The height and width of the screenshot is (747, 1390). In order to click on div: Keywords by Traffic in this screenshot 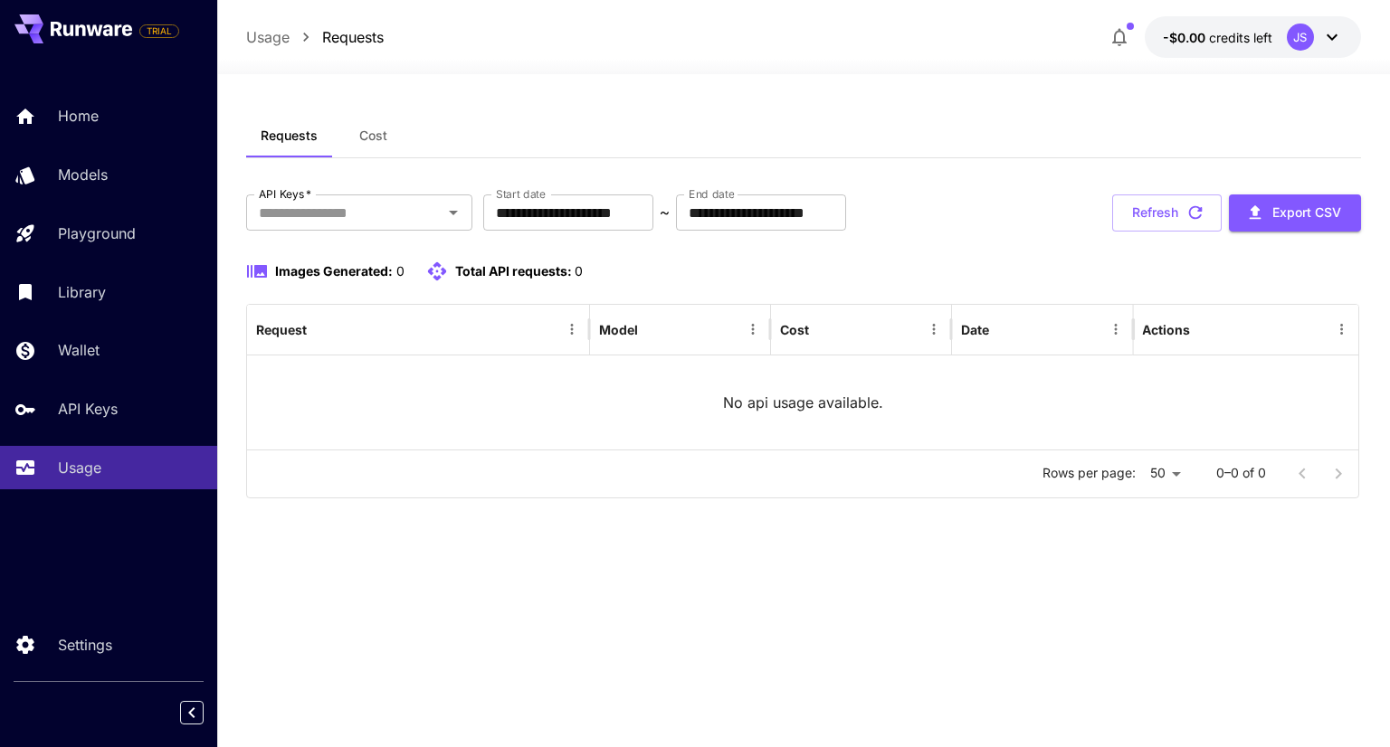, I will do `click(252, 112)`.